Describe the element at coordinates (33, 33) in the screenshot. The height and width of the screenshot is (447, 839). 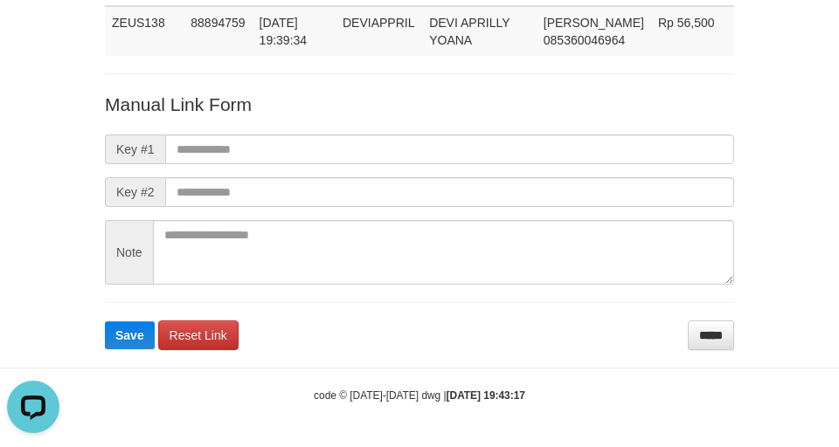
I see `button: Open LiveChat chat widget` at that location.